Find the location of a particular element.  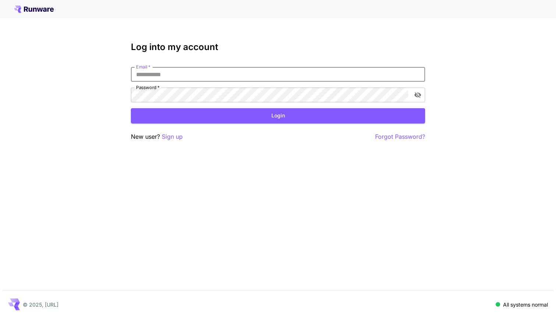

label: Email is located at coordinates (143, 67).